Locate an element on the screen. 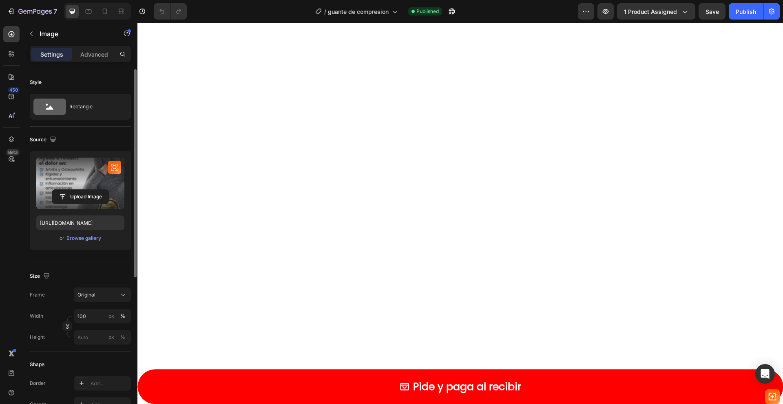  div: Source is located at coordinates (44, 140).